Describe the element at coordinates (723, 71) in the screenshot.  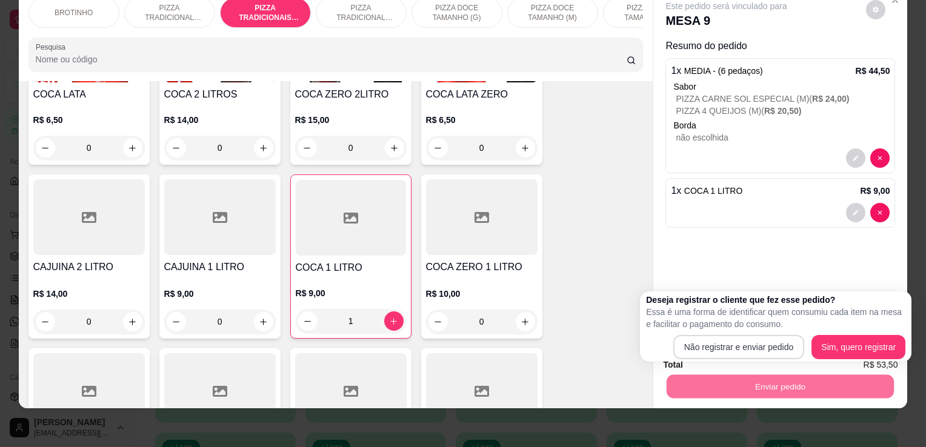
I see `span: MEDIA - (6 pedaços)` at that location.